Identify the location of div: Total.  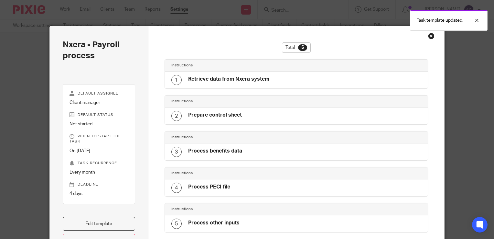
(296, 48).